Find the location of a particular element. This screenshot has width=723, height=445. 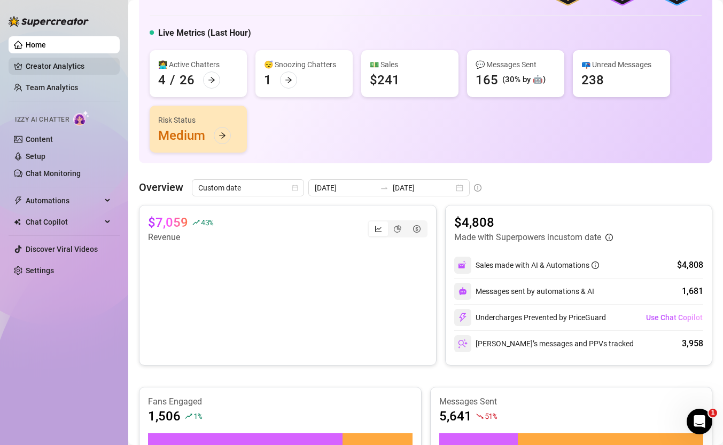

div: 165 is located at coordinates (487, 80).